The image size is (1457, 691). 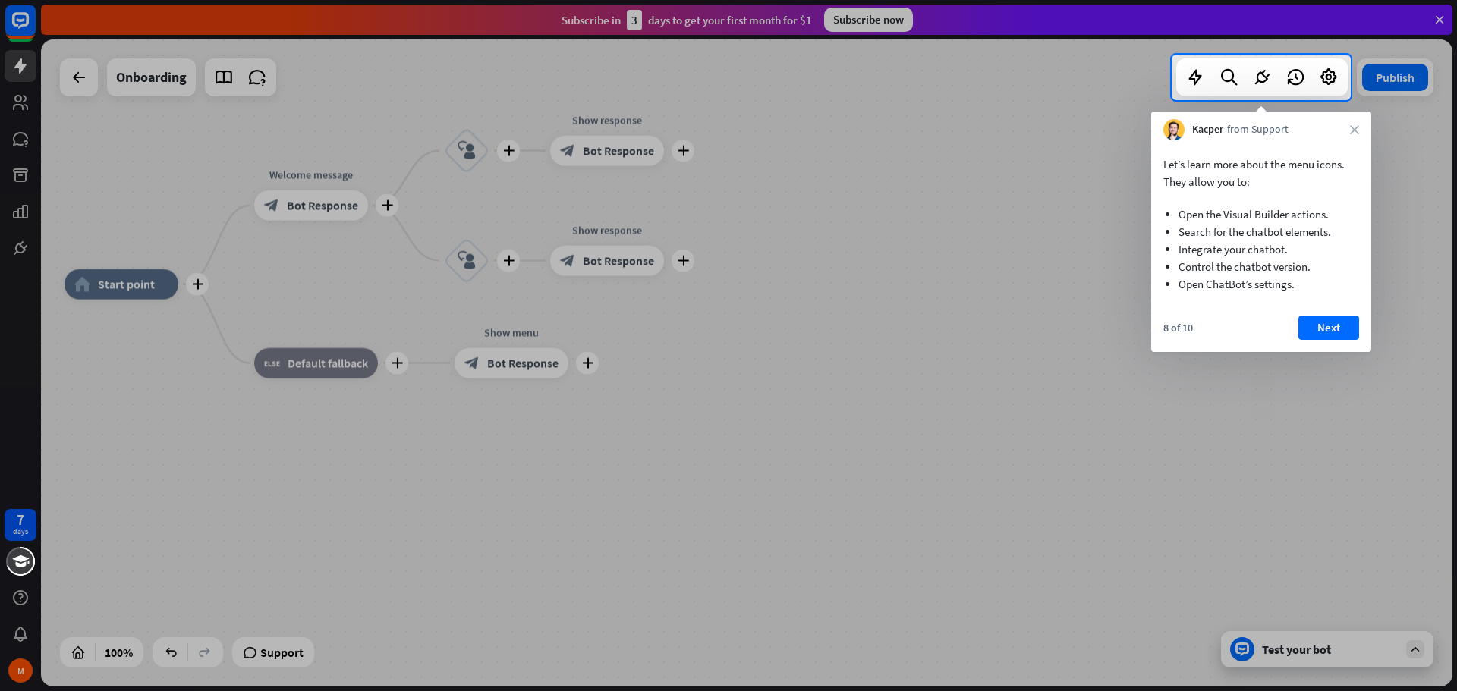 What do you see at coordinates (1328, 328) in the screenshot?
I see `button: Next` at bounding box center [1328, 328].